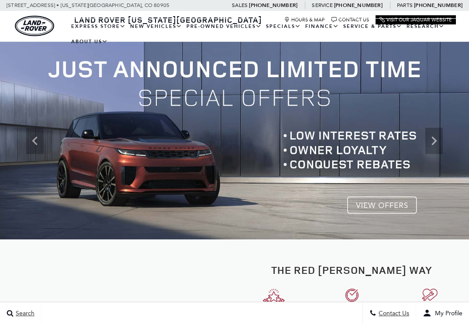  What do you see at coordinates (262, 34) in the screenshot?
I see `nav: Main Navigation` at bounding box center [262, 34].